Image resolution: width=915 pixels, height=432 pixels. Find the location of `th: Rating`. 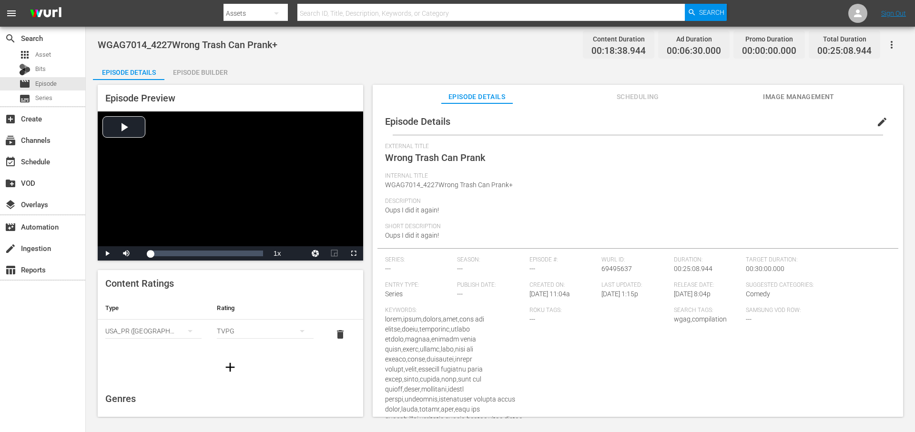

th: Rating is located at coordinates (265, 308).